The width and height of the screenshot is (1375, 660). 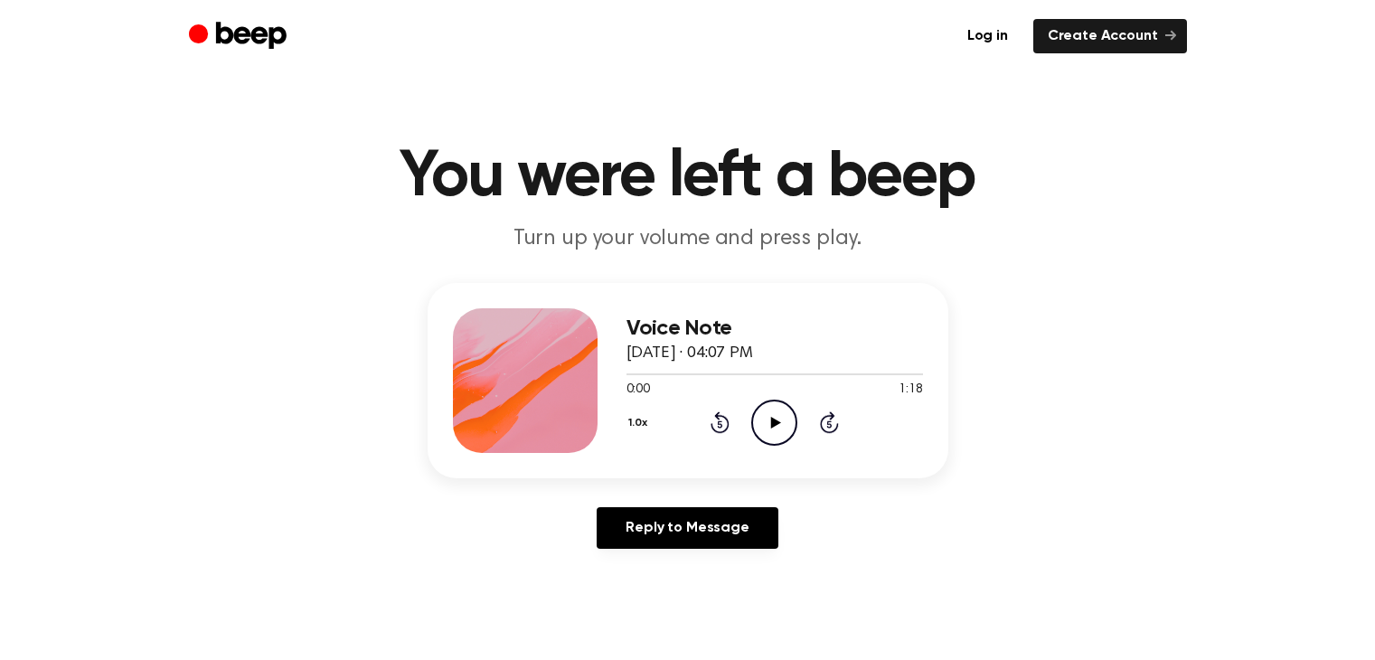 What do you see at coordinates (688, 239) in the screenshot?
I see `p: Turn up your volume and press play.` at bounding box center [688, 239].